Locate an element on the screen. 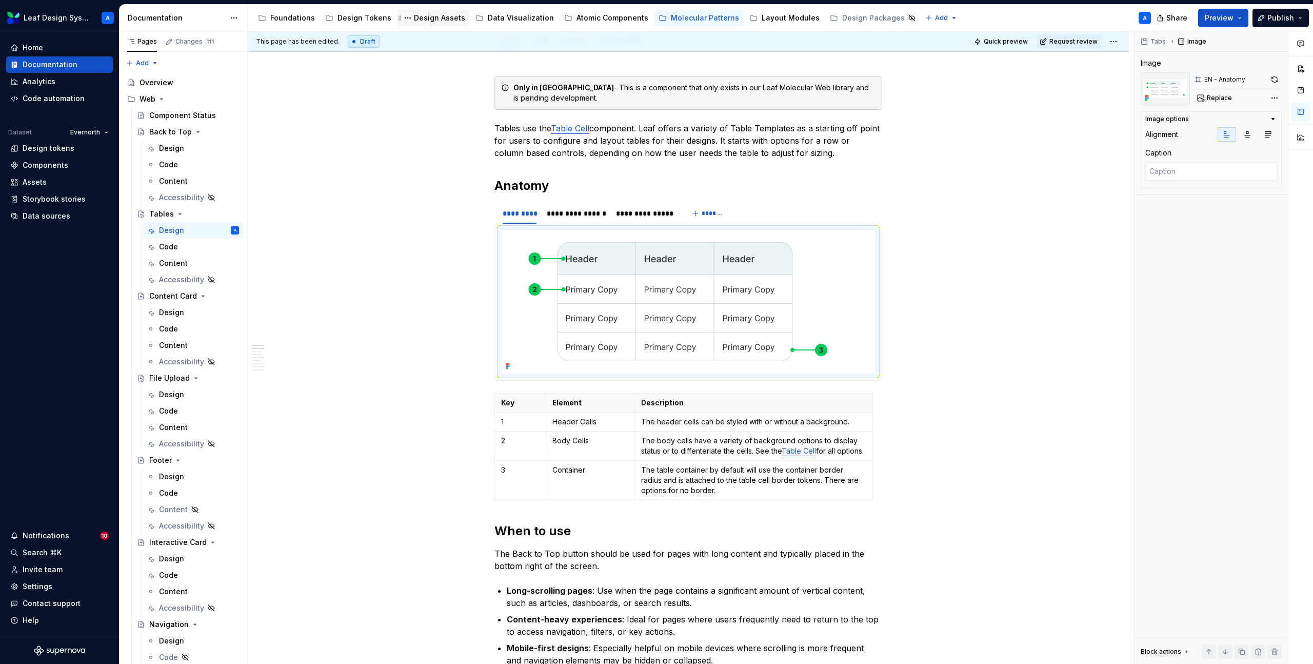  div: Content is located at coordinates (173, 345).